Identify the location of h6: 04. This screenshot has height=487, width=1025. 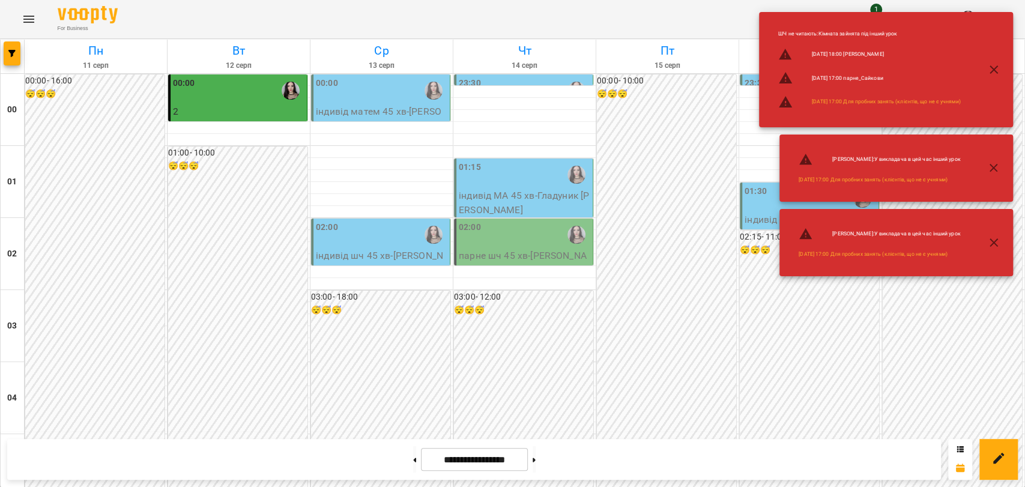
(12, 398).